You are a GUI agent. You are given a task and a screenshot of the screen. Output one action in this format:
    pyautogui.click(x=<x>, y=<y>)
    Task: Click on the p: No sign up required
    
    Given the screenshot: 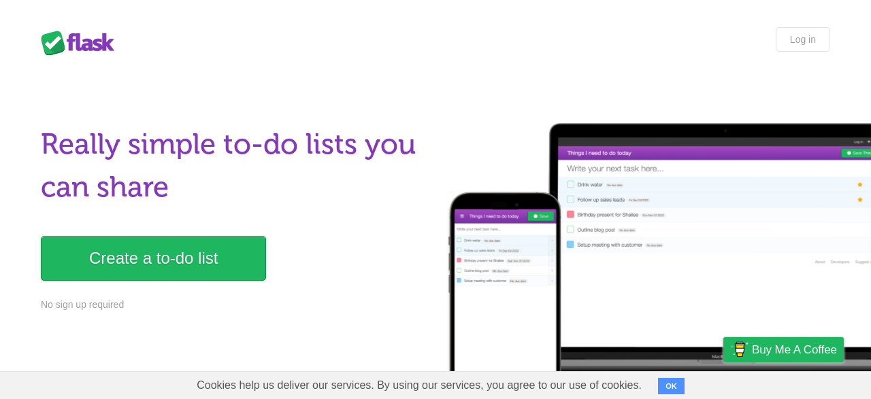 What is the action you would take?
    pyautogui.click(x=234, y=305)
    